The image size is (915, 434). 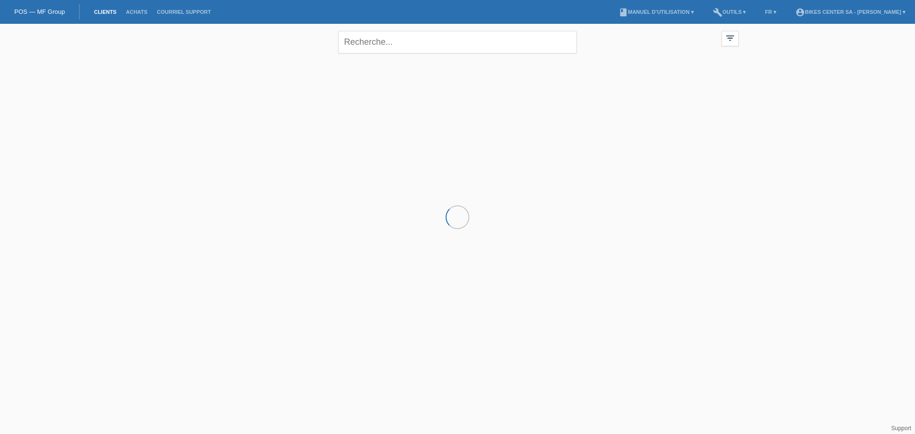 What do you see at coordinates (770, 12) in the screenshot?
I see `a: FR ▾` at bounding box center [770, 12].